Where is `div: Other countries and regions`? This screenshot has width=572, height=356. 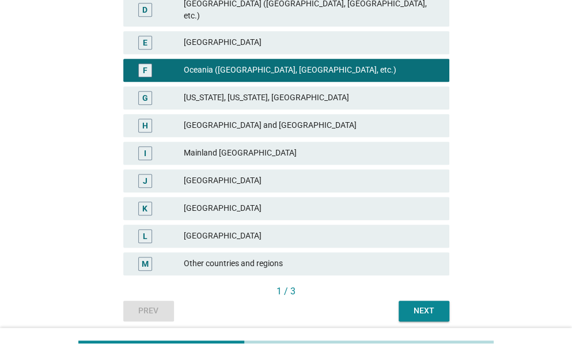 div: Other countries and regions is located at coordinates (312, 264).